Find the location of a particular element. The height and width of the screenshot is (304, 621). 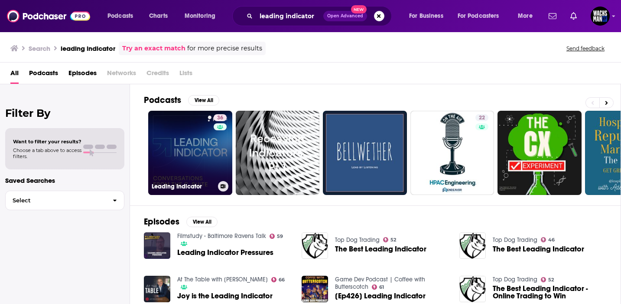

span: For Business is located at coordinates (426, 16).